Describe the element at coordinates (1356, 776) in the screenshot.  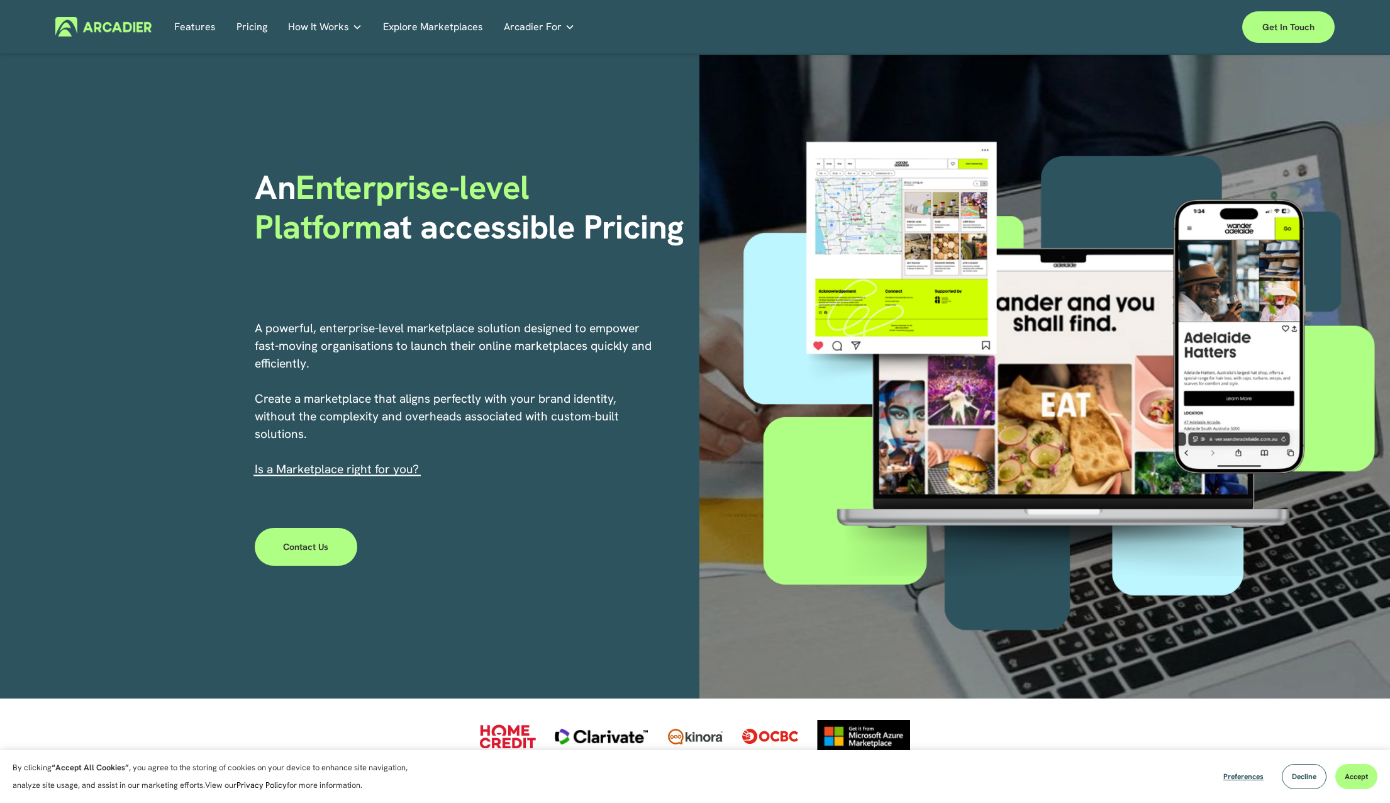
I see `button: Accept` at that location.